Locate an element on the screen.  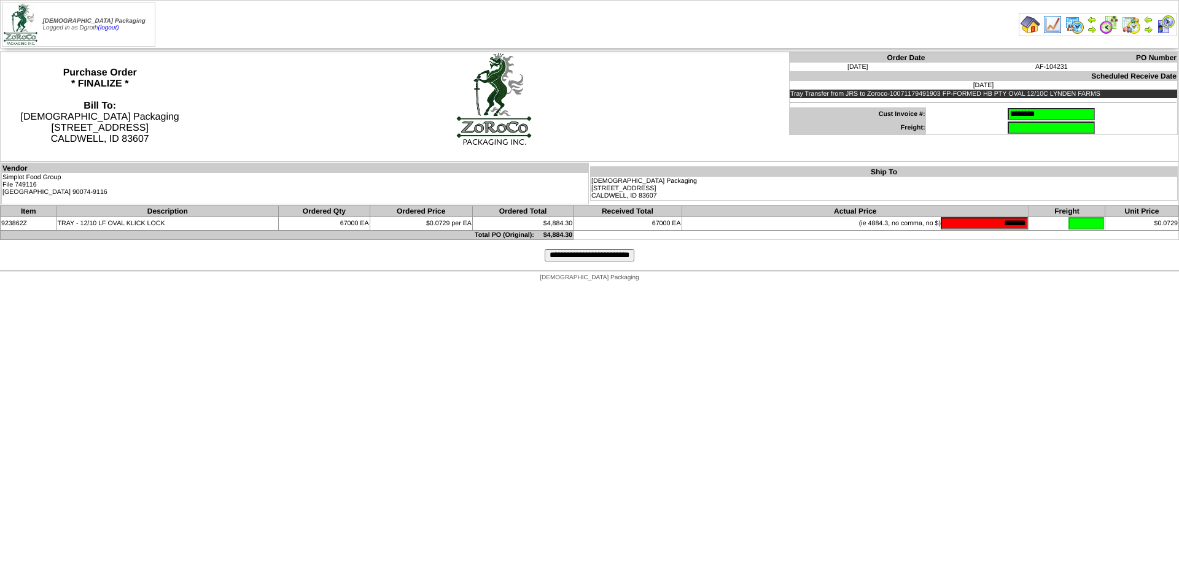
td: 923862Z is located at coordinates (29, 224).